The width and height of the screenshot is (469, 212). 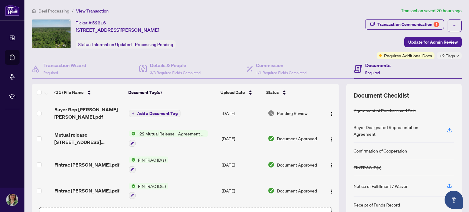 What do you see at coordinates (99, 23) in the screenshot?
I see `span: 52216` at bounding box center [99, 23].